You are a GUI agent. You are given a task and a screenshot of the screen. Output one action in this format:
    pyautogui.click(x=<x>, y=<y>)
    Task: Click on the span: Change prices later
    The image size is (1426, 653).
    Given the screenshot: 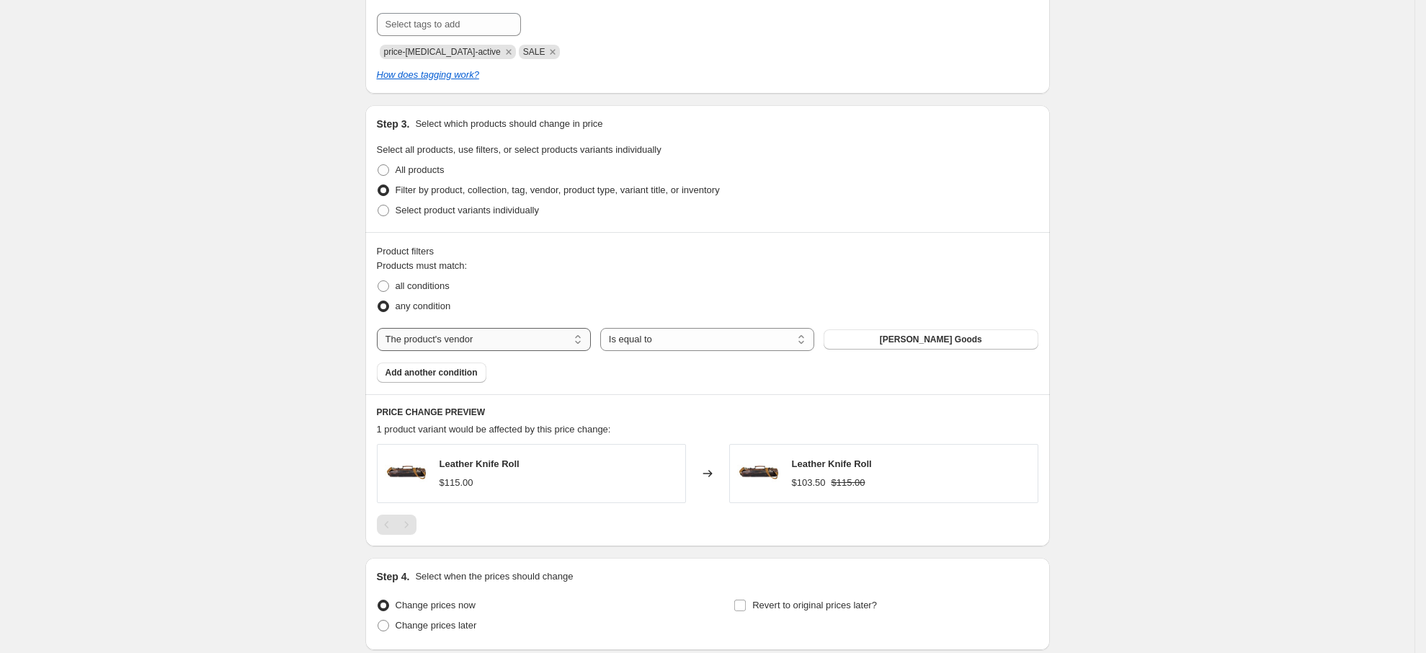 What is the action you would take?
    pyautogui.click(x=436, y=625)
    